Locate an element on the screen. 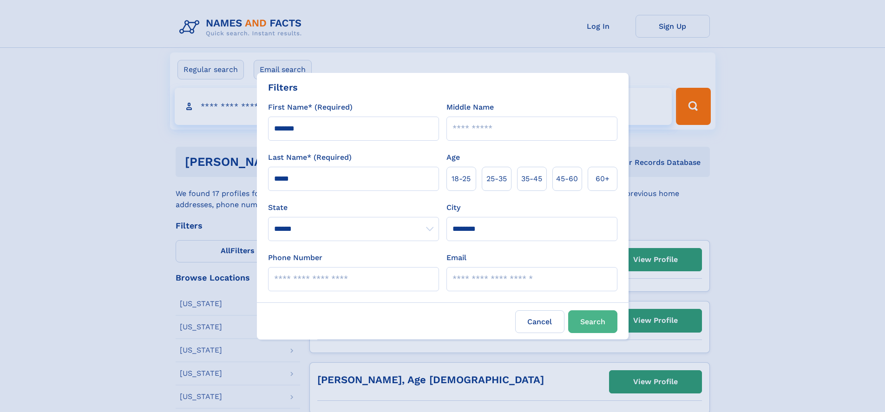 Image resolution: width=885 pixels, height=412 pixels. button: Search is located at coordinates (593, 322).